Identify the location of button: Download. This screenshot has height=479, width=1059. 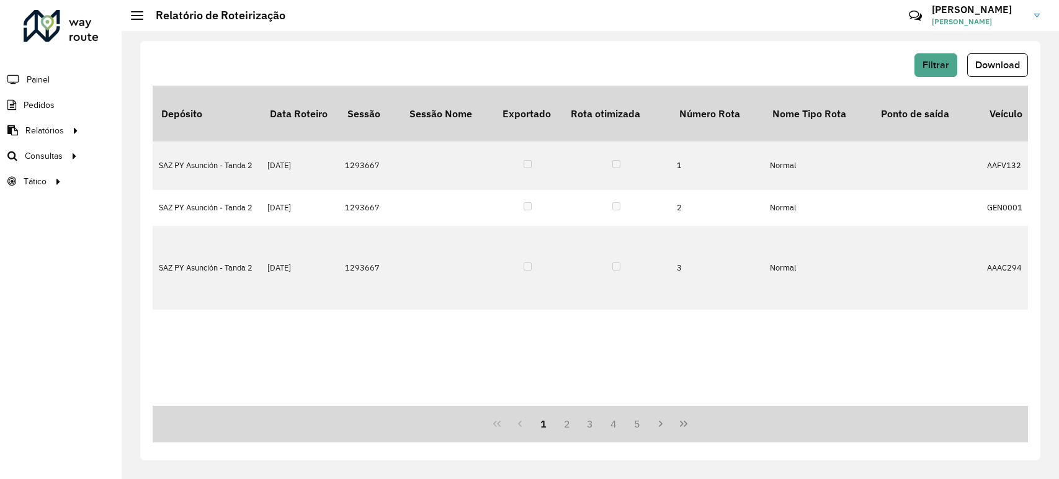
(997, 65).